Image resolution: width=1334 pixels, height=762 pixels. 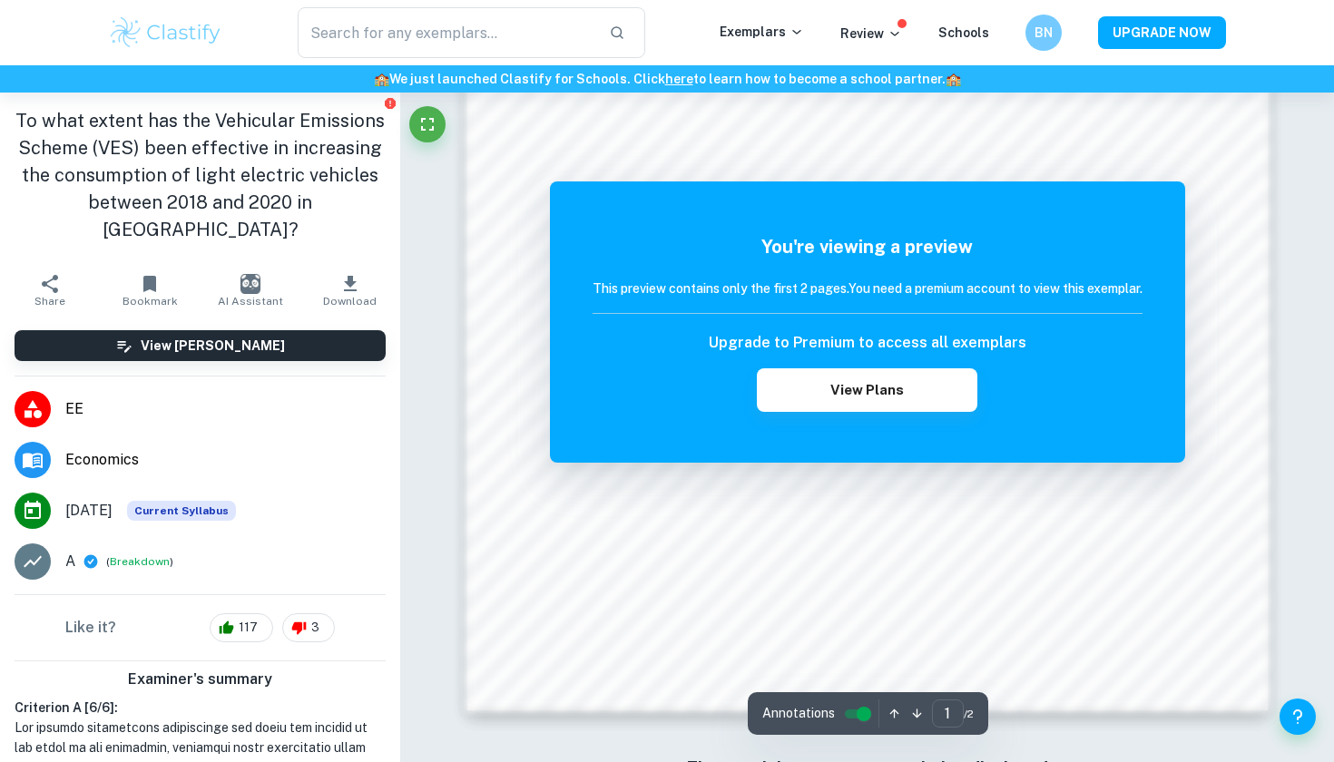 What do you see at coordinates (679, 79) in the screenshot?
I see `a: here` at bounding box center [679, 79].